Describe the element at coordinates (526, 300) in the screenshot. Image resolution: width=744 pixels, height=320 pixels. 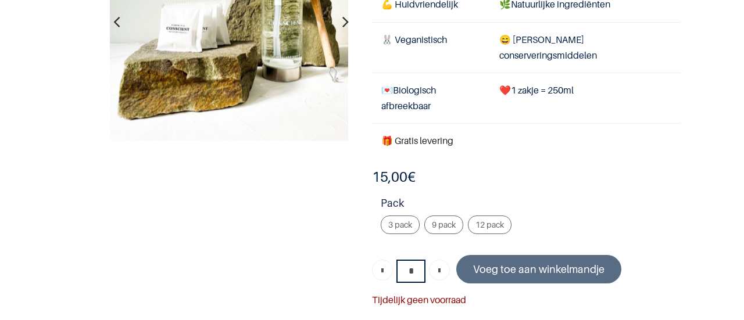
I see `div: Tijdelijk geen voorraad` at that location.